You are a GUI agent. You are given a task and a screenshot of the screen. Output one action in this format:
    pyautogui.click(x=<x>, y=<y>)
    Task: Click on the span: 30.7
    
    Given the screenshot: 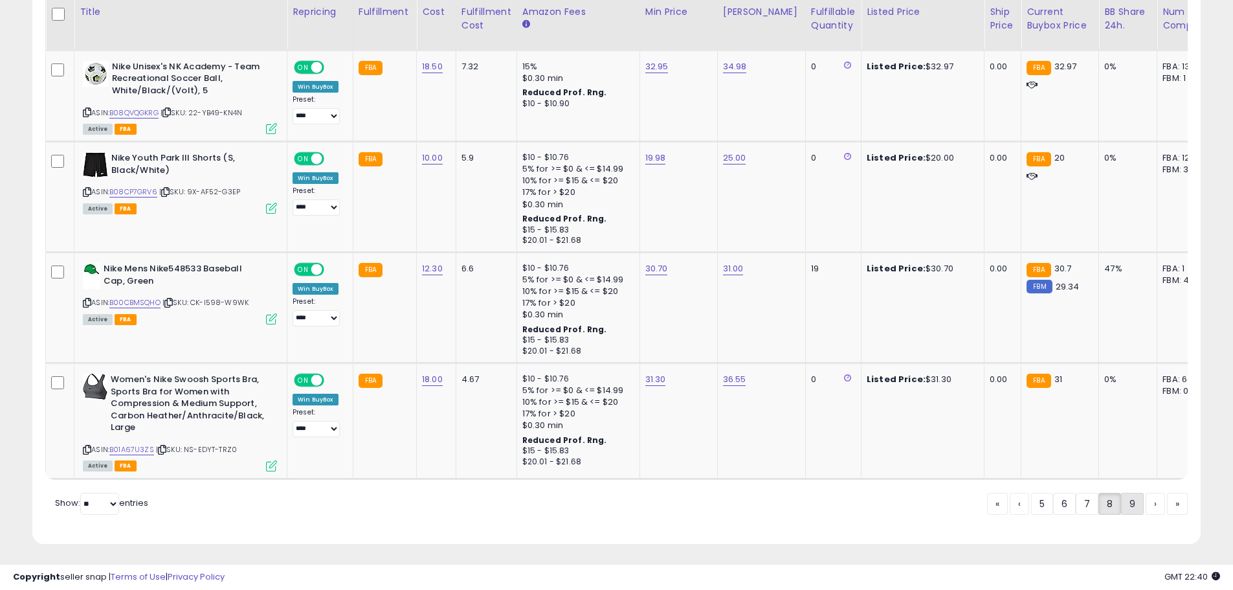 What is the action you would take?
    pyautogui.click(x=1063, y=268)
    